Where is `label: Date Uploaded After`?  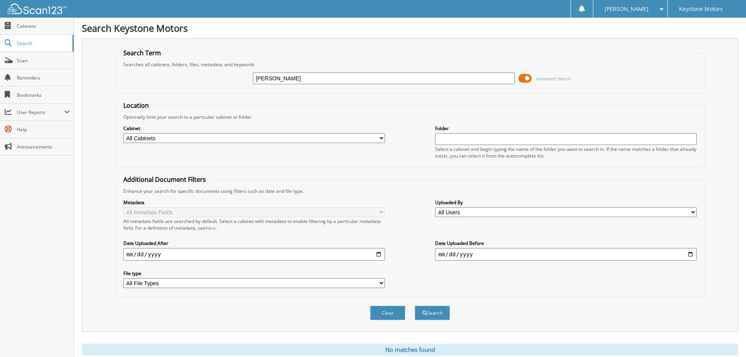 label: Date Uploaded After is located at coordinates (254, 243).